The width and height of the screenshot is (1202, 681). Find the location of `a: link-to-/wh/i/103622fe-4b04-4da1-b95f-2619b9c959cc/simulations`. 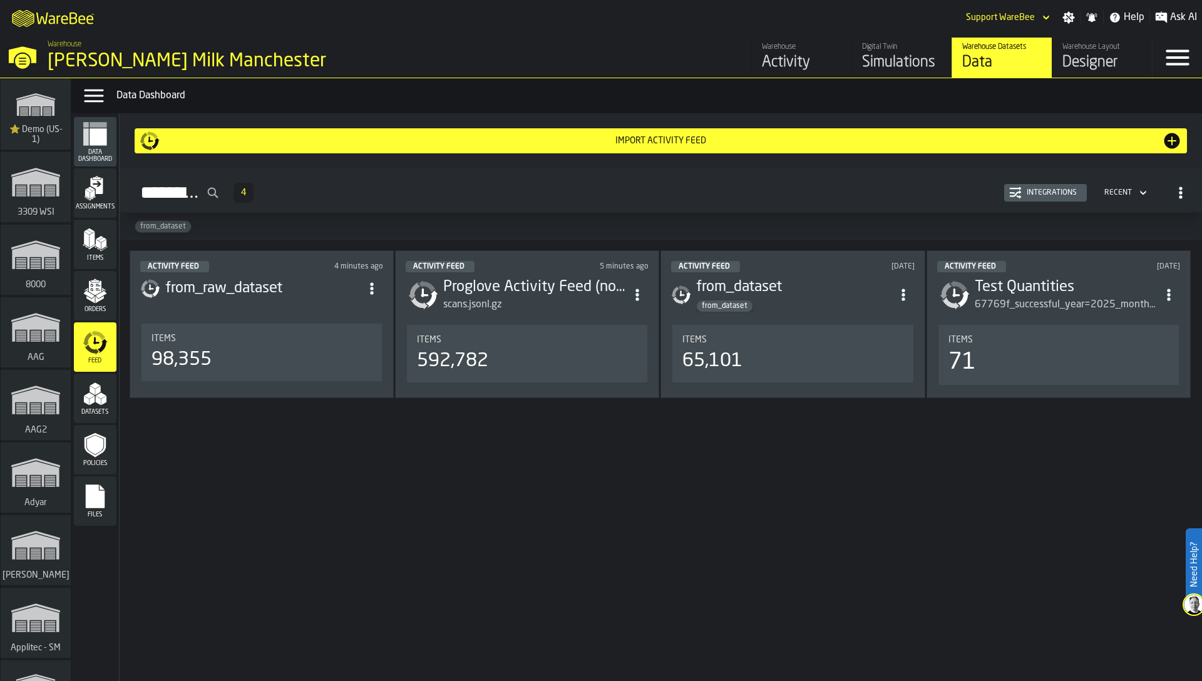

a: link-to-/wh/i/103622fe-4b04-4da1-b95f-2619b9c959cc/simulations is located at coordinates (36, 116).